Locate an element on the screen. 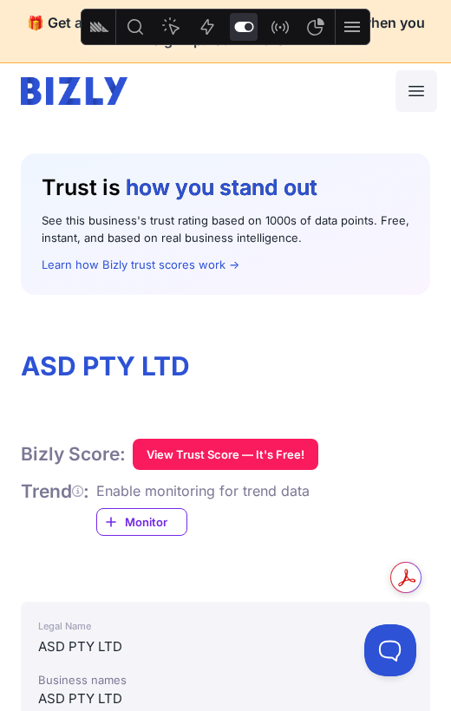 The height and width of the screenshot is (711, 451). a: Monitor is located at coordinates (141, 522).